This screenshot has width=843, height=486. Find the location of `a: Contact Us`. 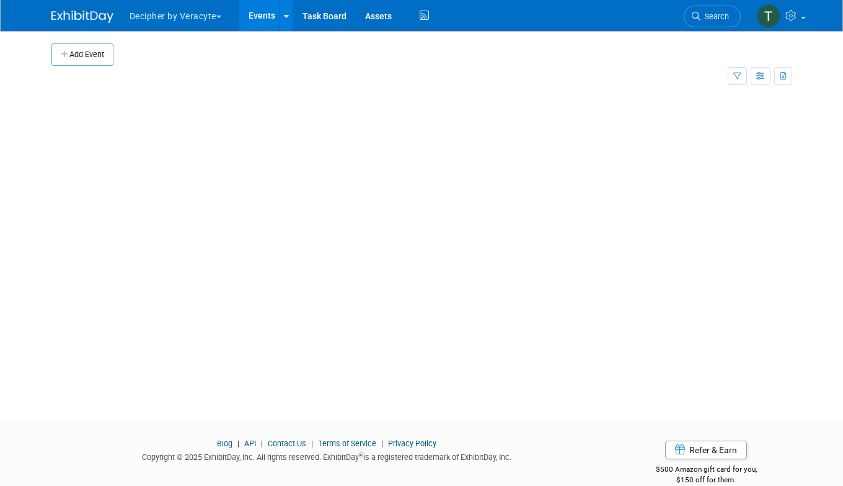

a: Contact Us is located at coordinates (287, 443).